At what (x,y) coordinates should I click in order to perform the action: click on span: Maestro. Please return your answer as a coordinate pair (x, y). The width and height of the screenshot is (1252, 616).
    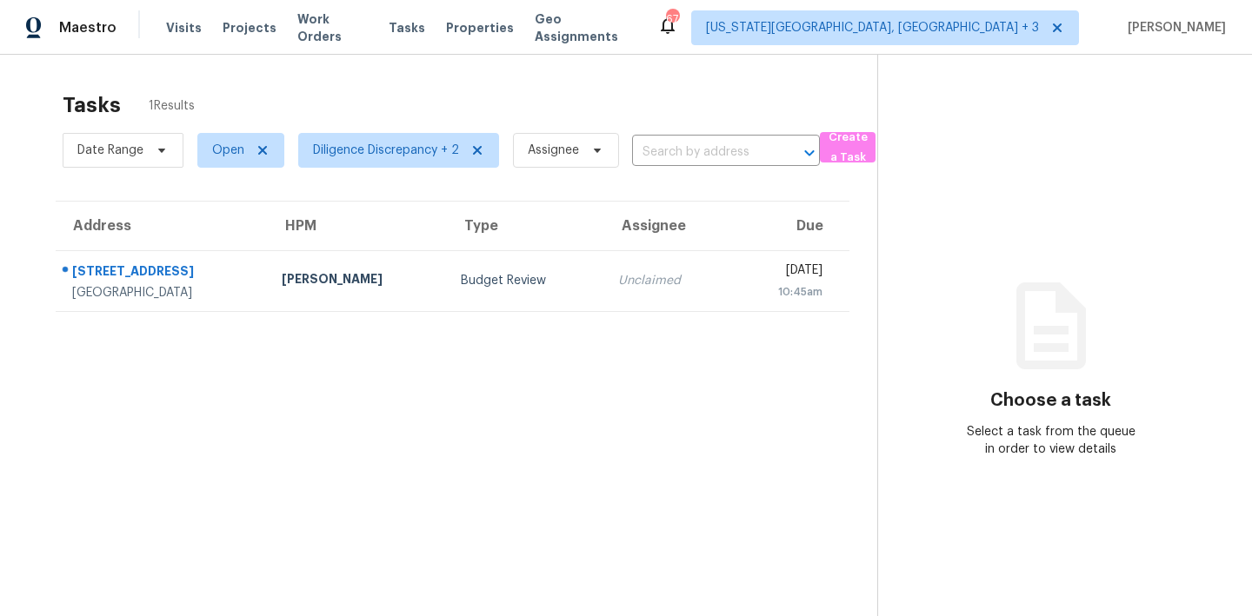
    Looking at the image, I should click on (88, 28).